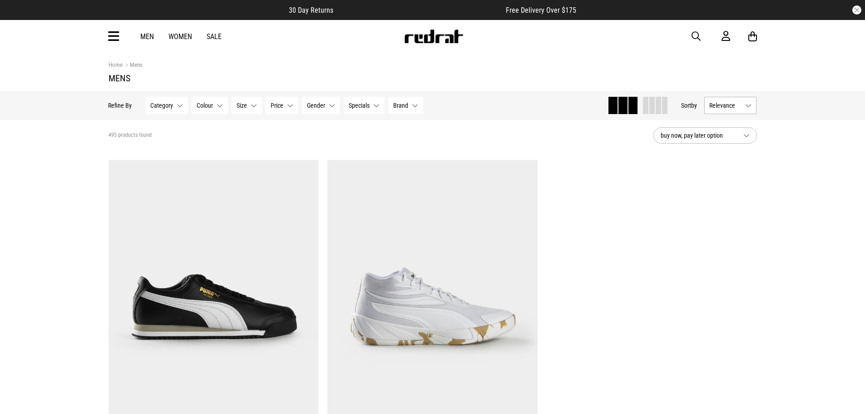 Image resolution: width=865 pixels, height=414 pixels. What do you see at coordinates (147, 36) in the screenshot?
I see `a: Men` at bounding box center [147, 36].